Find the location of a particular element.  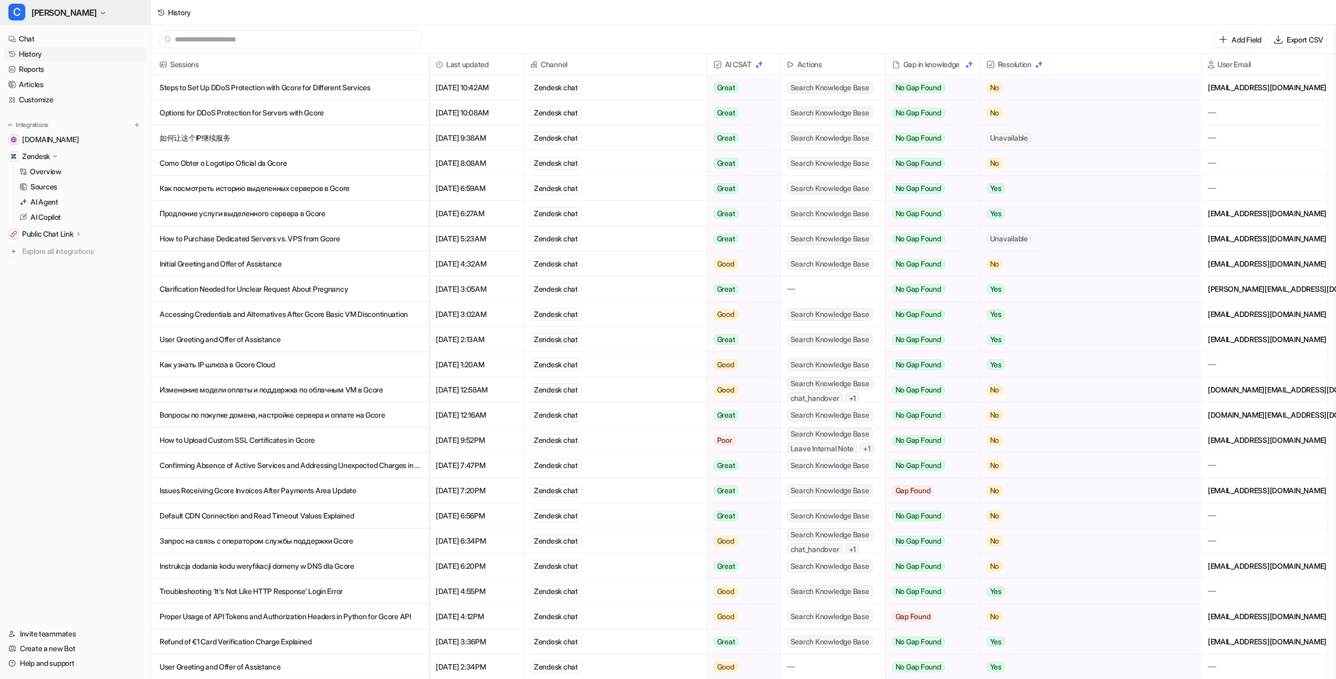

a: AI Copilot is located at coordinates (81, 217).